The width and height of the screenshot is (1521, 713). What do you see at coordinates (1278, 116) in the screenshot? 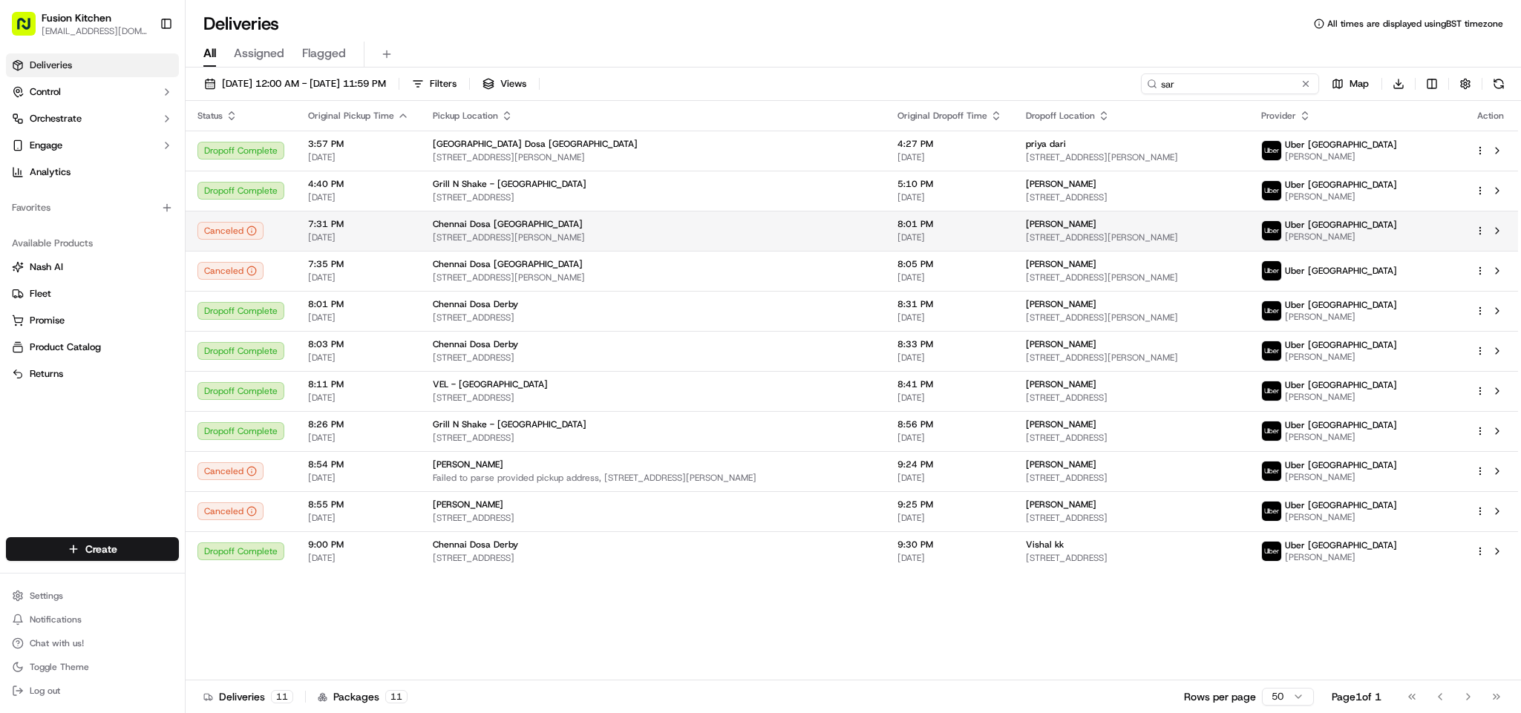
I see `span: Provider` at bounding box center [1278, 116].